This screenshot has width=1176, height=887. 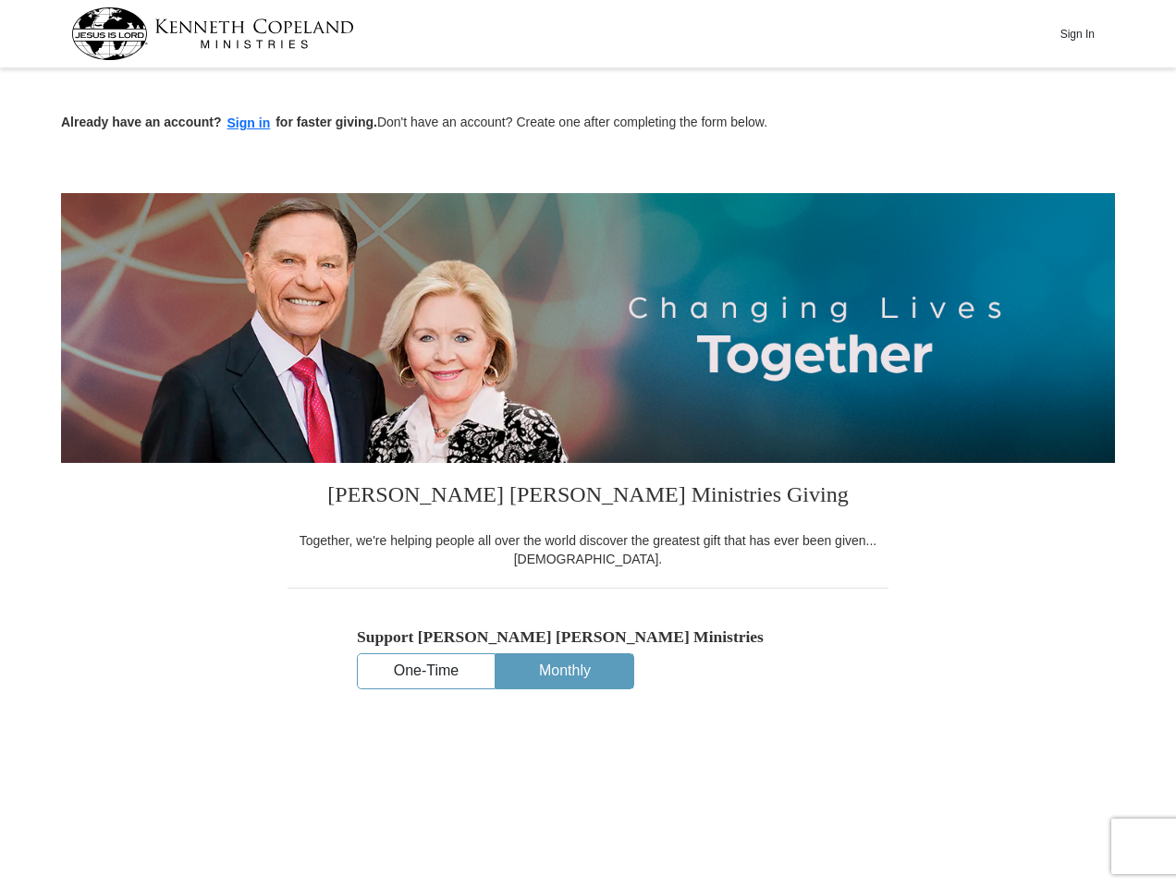 What do you see at coordinates (1077, 33) in the screenshot?
I see `button: Sign In` at bounding box center [1077, 33].